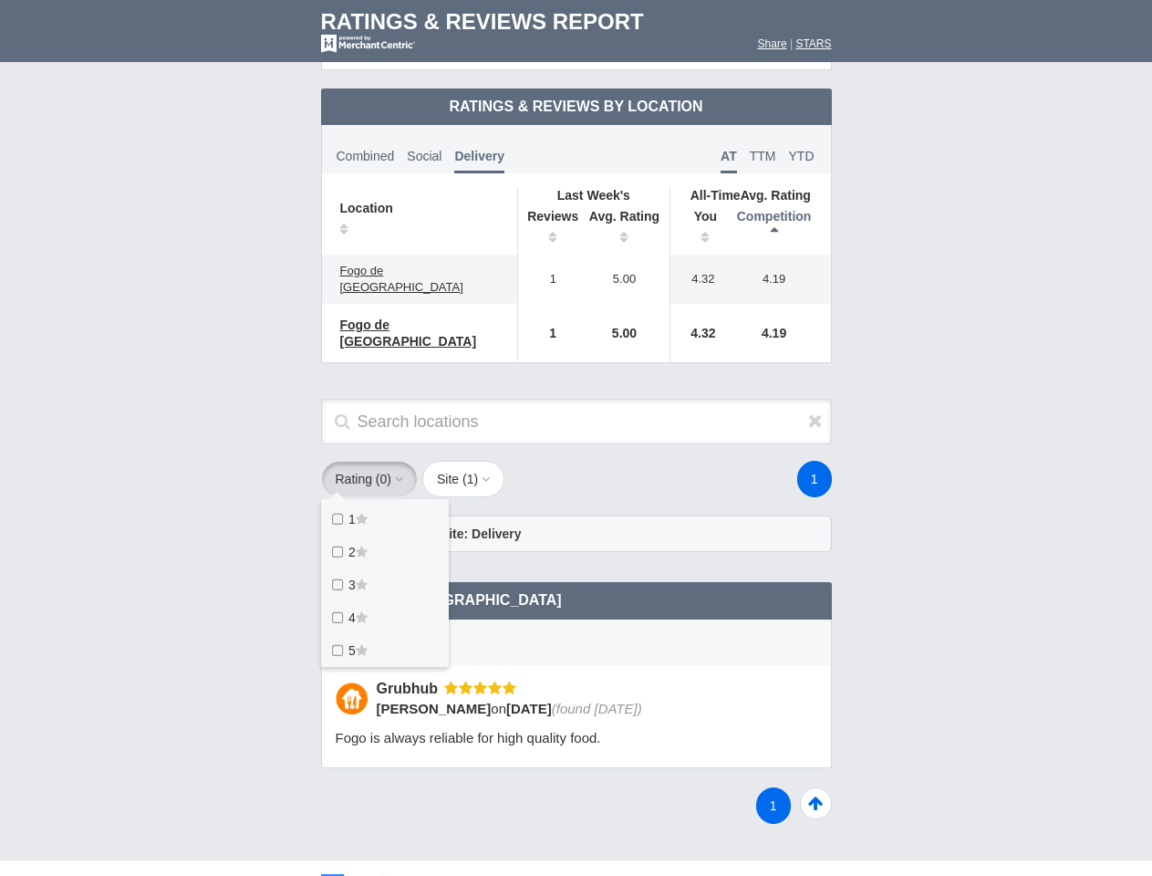 The height and width of the screenshot is (876, 1152). What do you see at coordinates (729, 161) in the screenshot?
I see `span: AT` at bounding box center [729, 161].